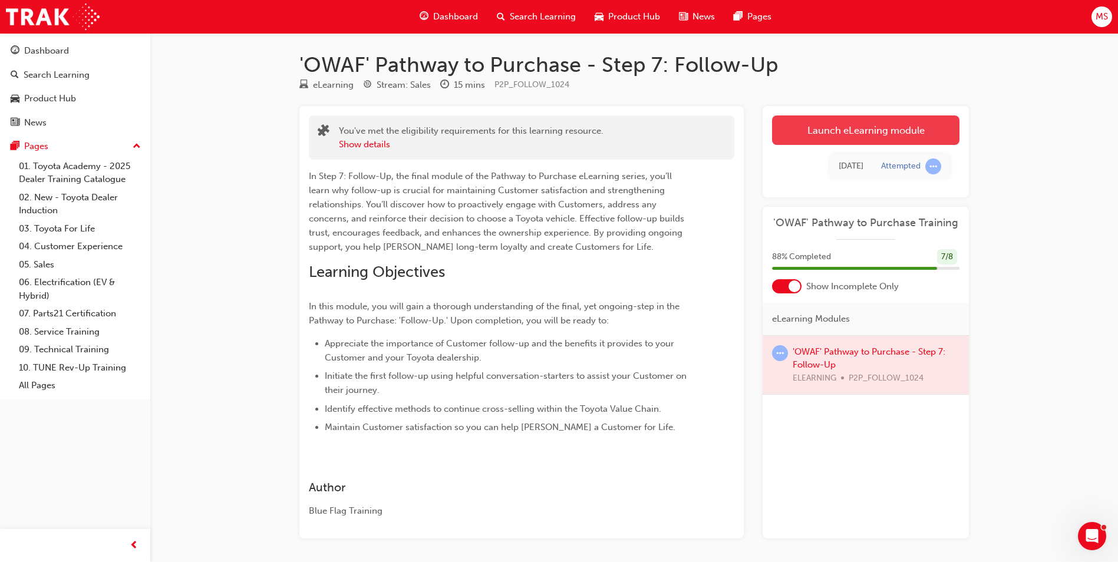  What do you see at coordinates (397, 85) in the screenshot?
I see `div: Stream` at bounding box center [397, 85].